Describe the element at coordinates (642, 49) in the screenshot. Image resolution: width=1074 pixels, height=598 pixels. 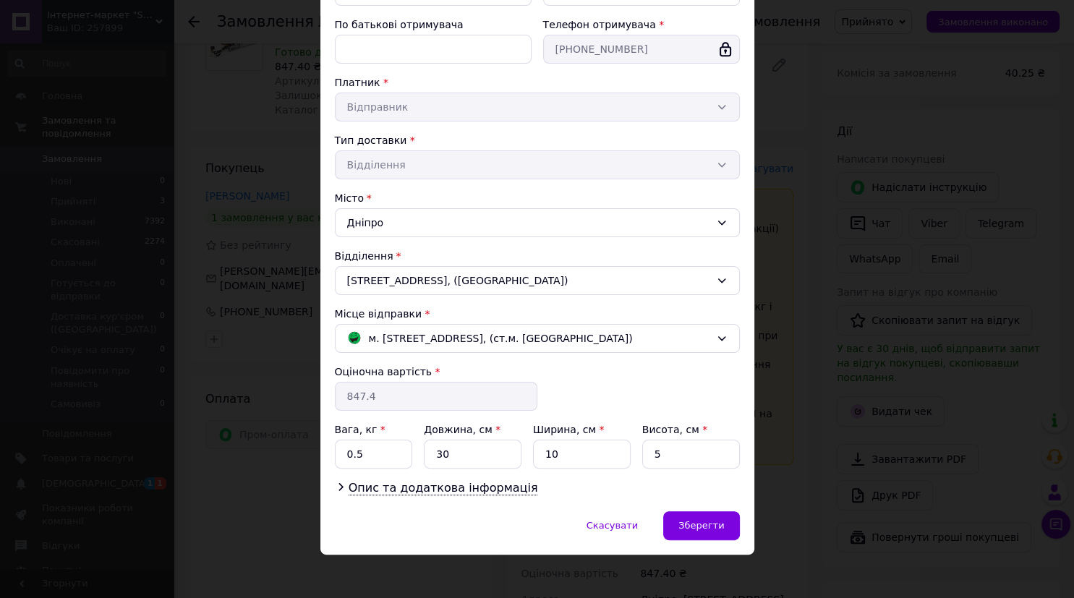
I see `input: +380` at that location.